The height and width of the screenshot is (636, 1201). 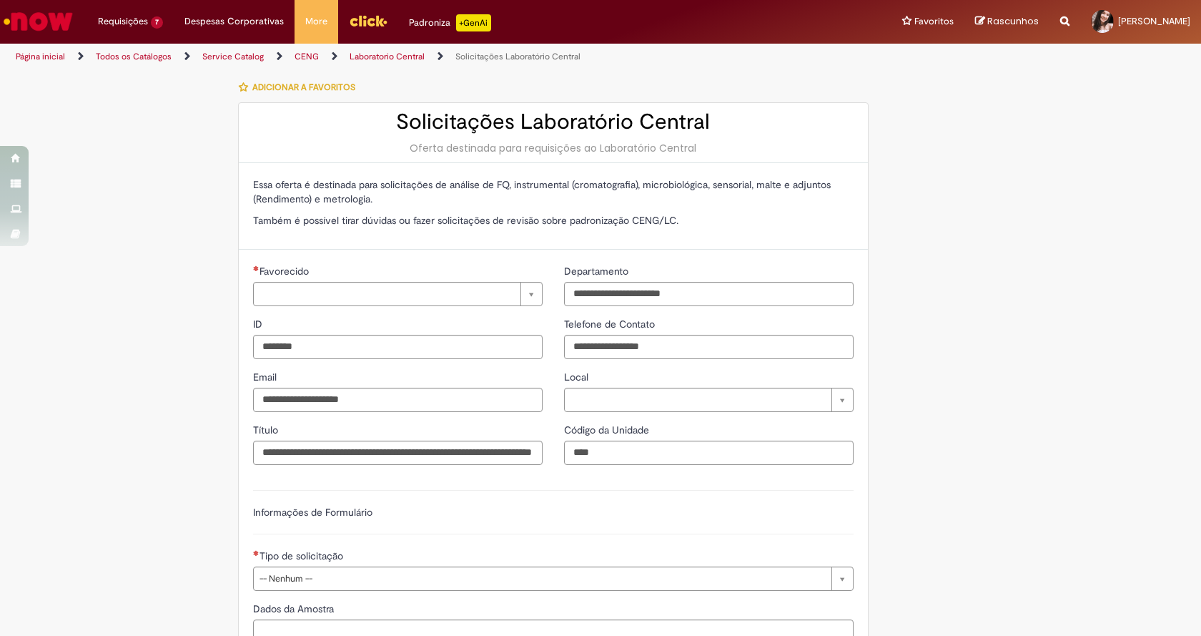 I want to click on span: Necessários - Favorecido, so click(x=285, y=271).